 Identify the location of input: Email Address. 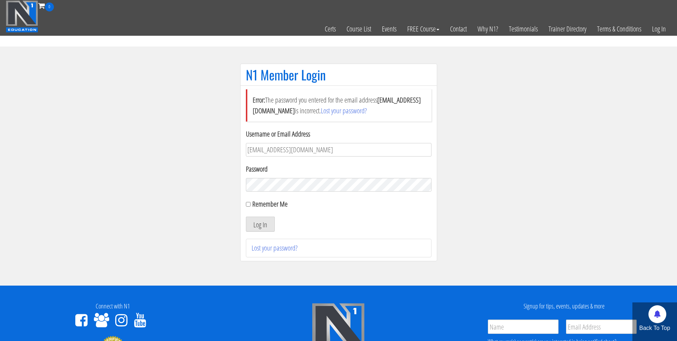
(602, 326).